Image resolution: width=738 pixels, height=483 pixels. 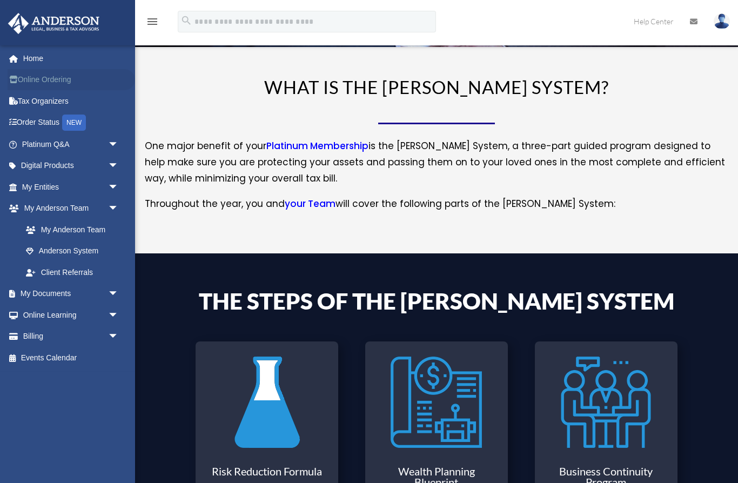 What do you see at coordinates (317, 149) in the screenshot?
I see `a: Platinum Membership` at bounding box center [317, 149].